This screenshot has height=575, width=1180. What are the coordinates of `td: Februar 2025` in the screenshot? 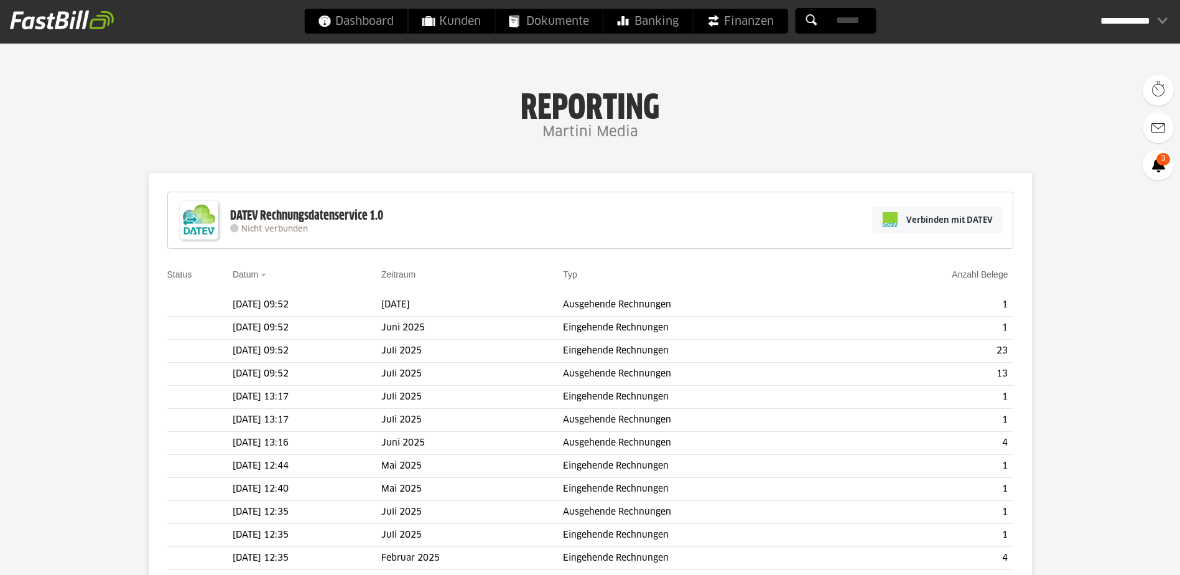 It's located at (472, 558).